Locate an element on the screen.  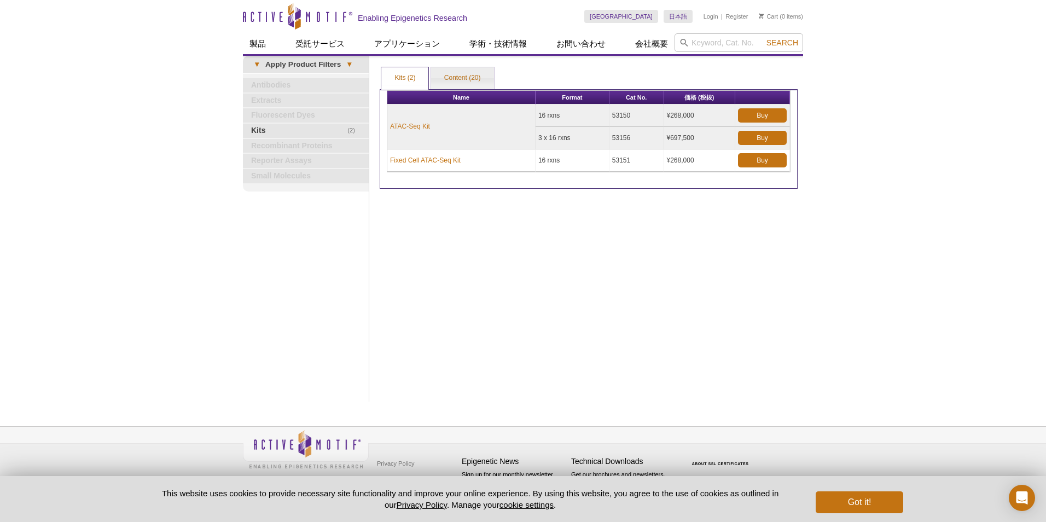
button: Search is located at coordinates (782, 43).